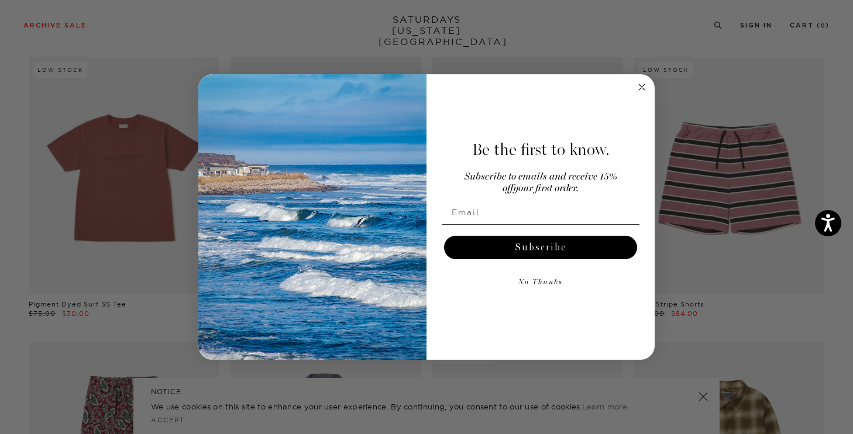 The height and width of the screenshot is (434, 853). What do you see at coordinates (541, 150) in the screenshot?
I see `span: Be the first to know.` at bounding box center [541, 150].